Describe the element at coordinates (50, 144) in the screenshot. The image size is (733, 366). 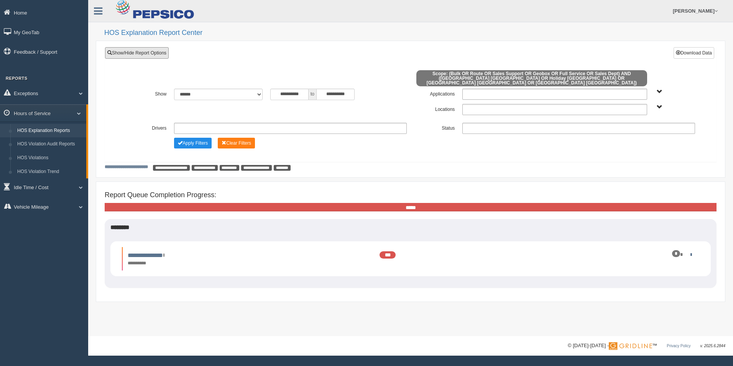
I see `a: HOS Violation Audit Reports` at that location.